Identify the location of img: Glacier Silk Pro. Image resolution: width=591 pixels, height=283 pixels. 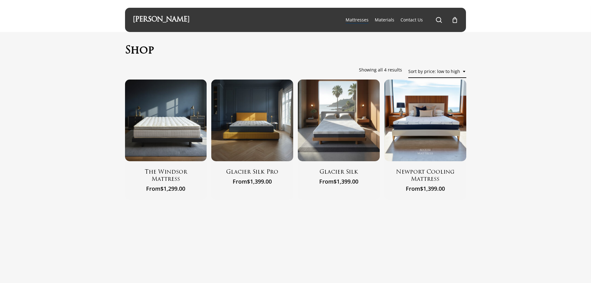
(252, 120).